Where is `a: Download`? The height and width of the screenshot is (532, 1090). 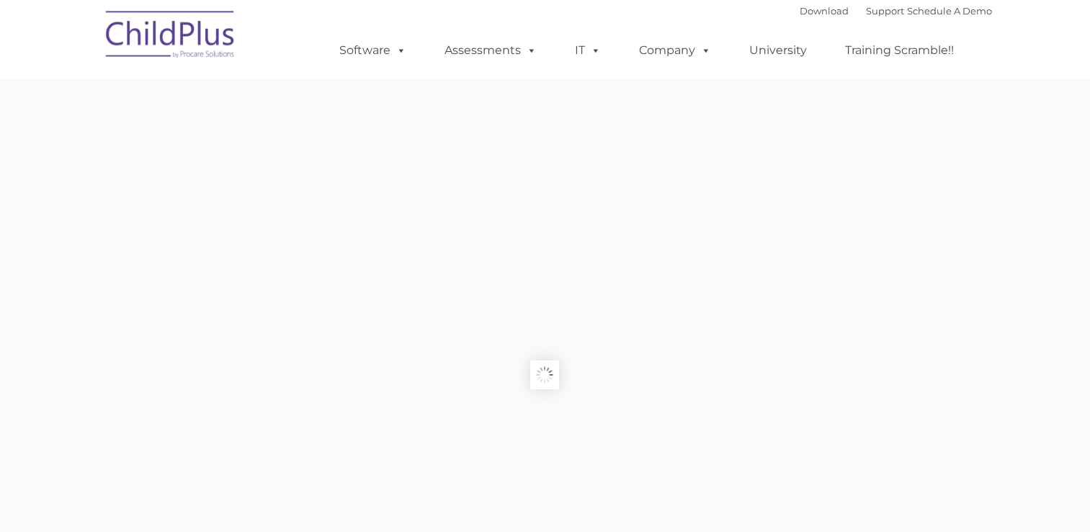
a: Download is located at coordinates (825, 11).